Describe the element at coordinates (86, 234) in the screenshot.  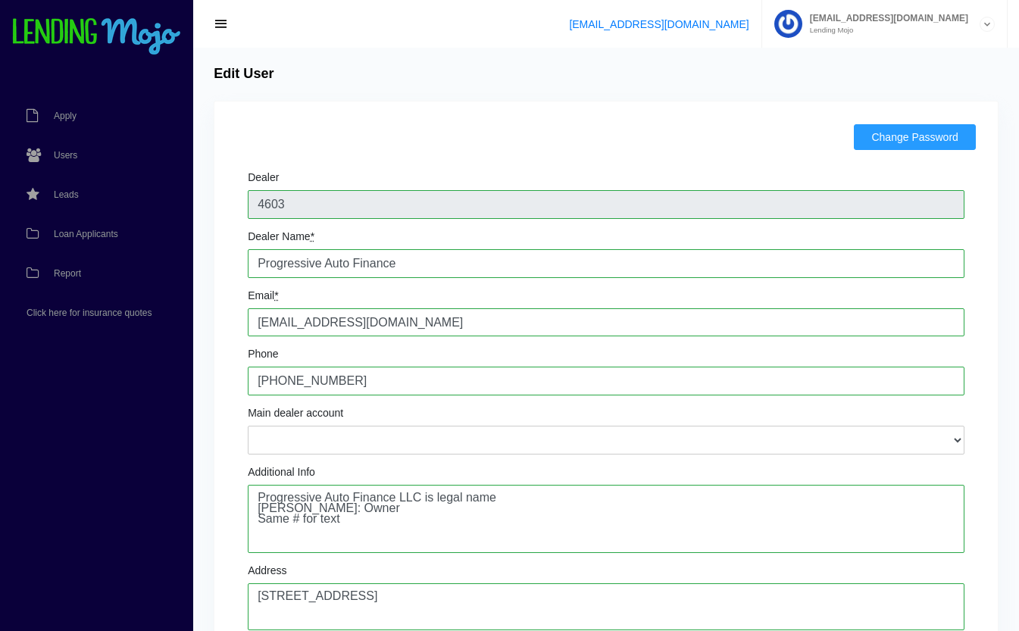
I see `span: Loan Applicants` at that location.